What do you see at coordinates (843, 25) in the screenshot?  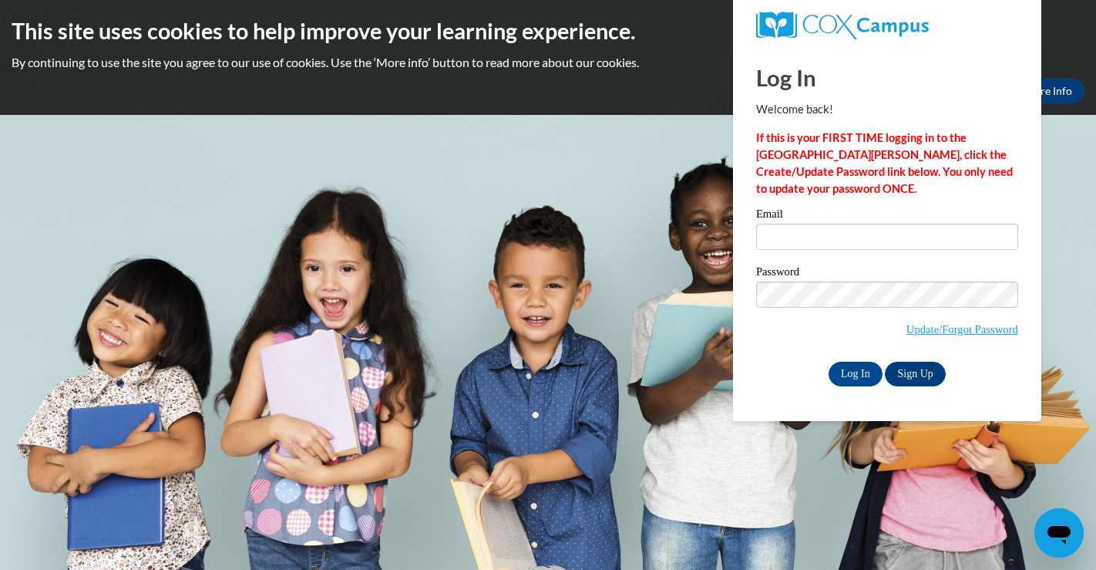 I see `img: COX Campus` at bounding box center [843, 25].